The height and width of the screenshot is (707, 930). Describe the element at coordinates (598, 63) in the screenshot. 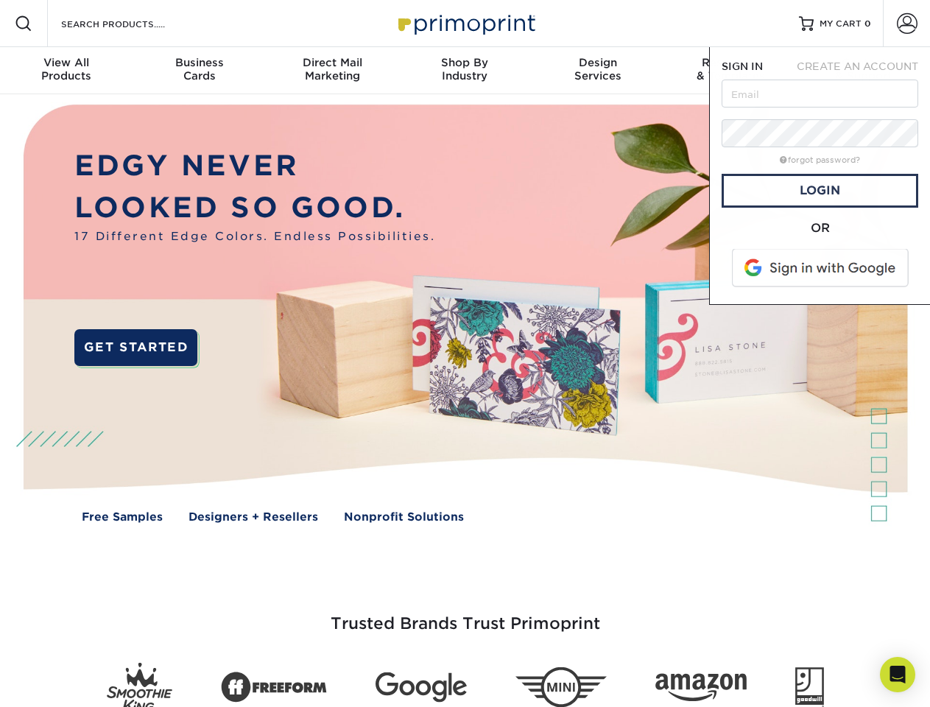

I see `span: Design` at that location.